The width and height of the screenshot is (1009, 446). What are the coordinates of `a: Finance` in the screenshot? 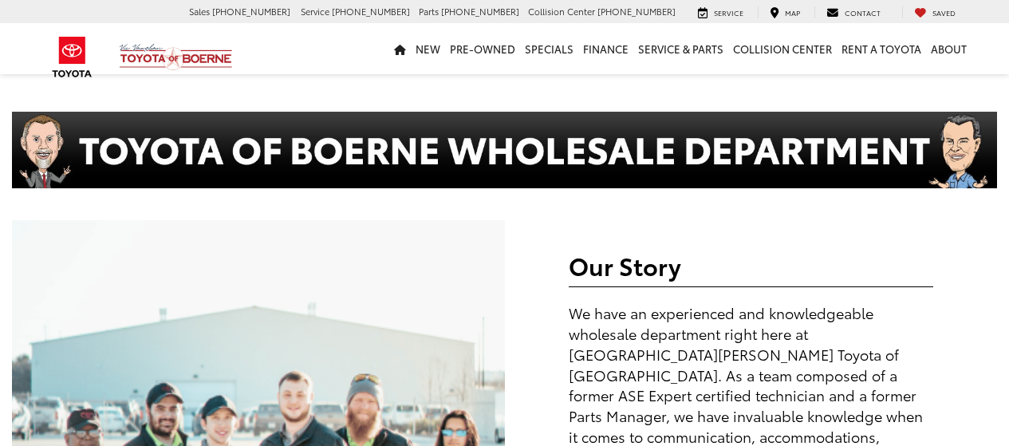 It's located at (606, 49).